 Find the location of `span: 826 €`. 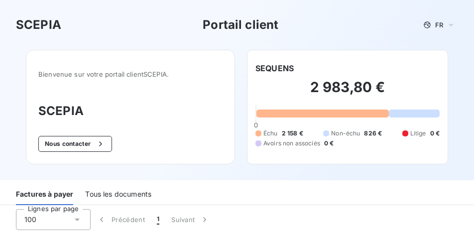

span: 826 € is located at coordinates (373, 133).